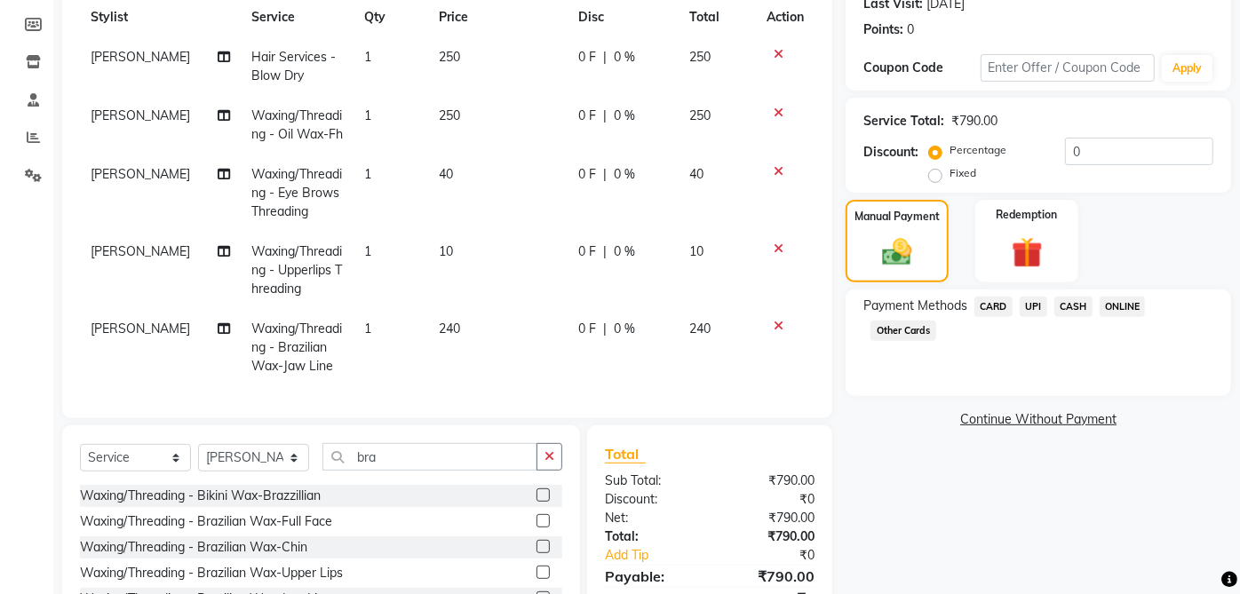 The height and width of the screenshot is (594, 1240). I want to click on div: Waxing/Threading - Bikini Wax-Brazzillian, so click(200, 496).